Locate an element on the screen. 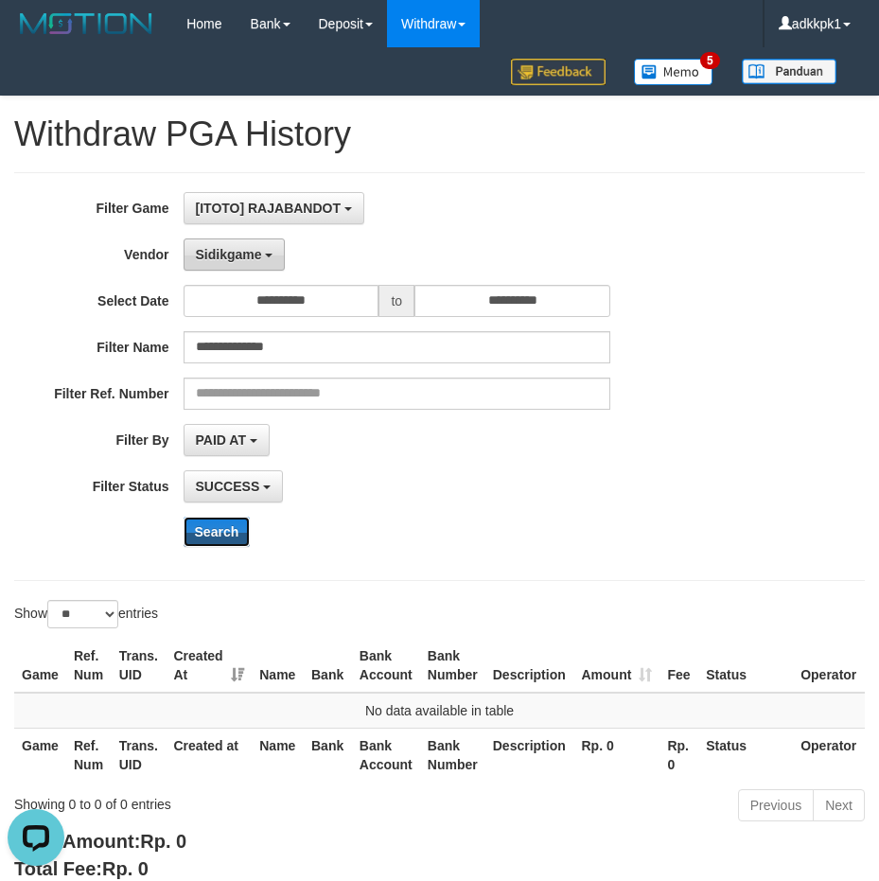 Image resolution: width=879 pixels, height=881 pixels. th: Created At: activate to sort column ascending is located at coordinates (209, 665).